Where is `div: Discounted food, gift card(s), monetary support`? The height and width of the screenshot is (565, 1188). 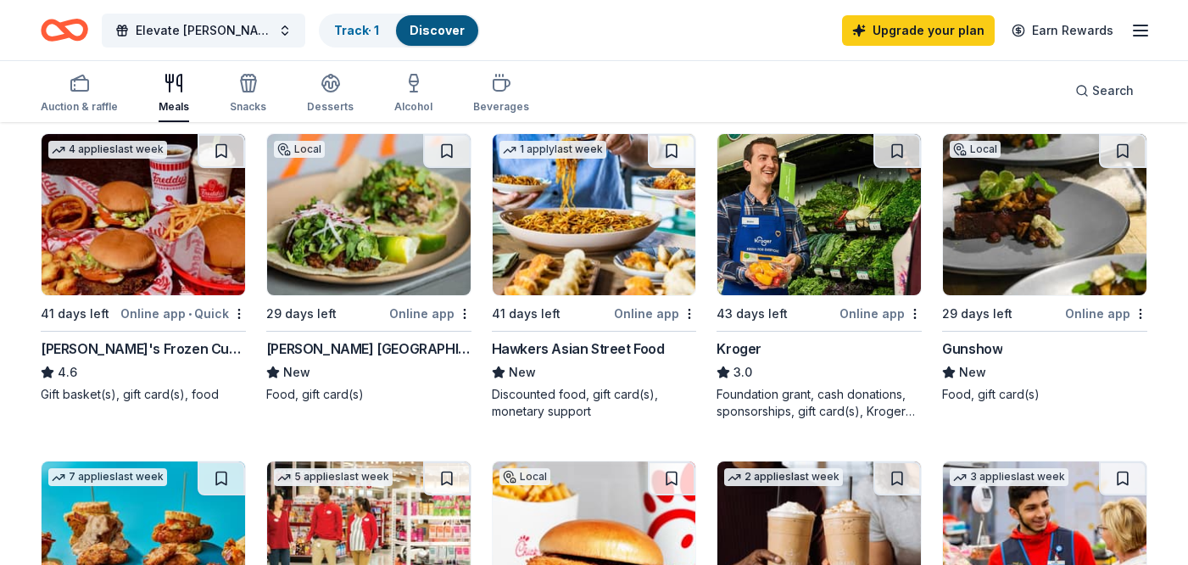 div: Discounted food, gift card(s), monetary support is located at coordinates (594, 403).